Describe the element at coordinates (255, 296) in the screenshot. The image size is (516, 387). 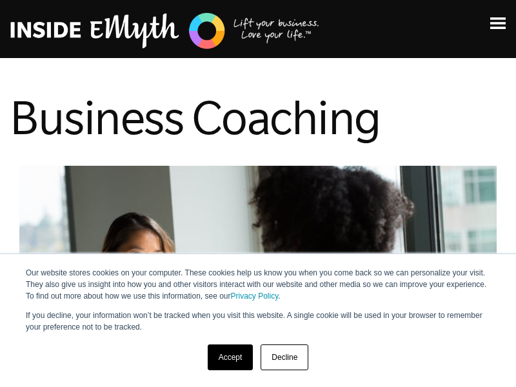
I see `a: Privacy Policy` at that location.